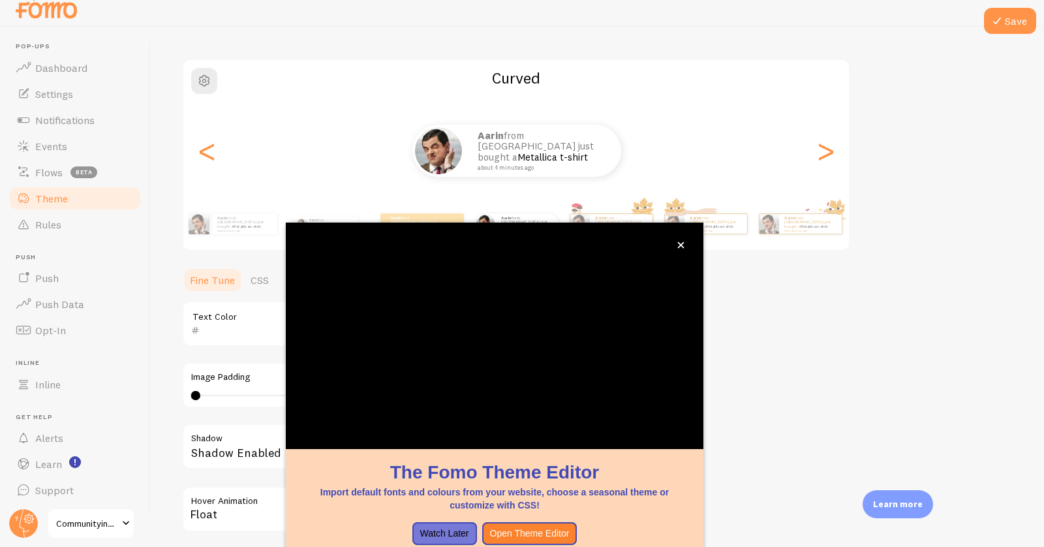  I want to click on span: Flows, so click(49, 172).